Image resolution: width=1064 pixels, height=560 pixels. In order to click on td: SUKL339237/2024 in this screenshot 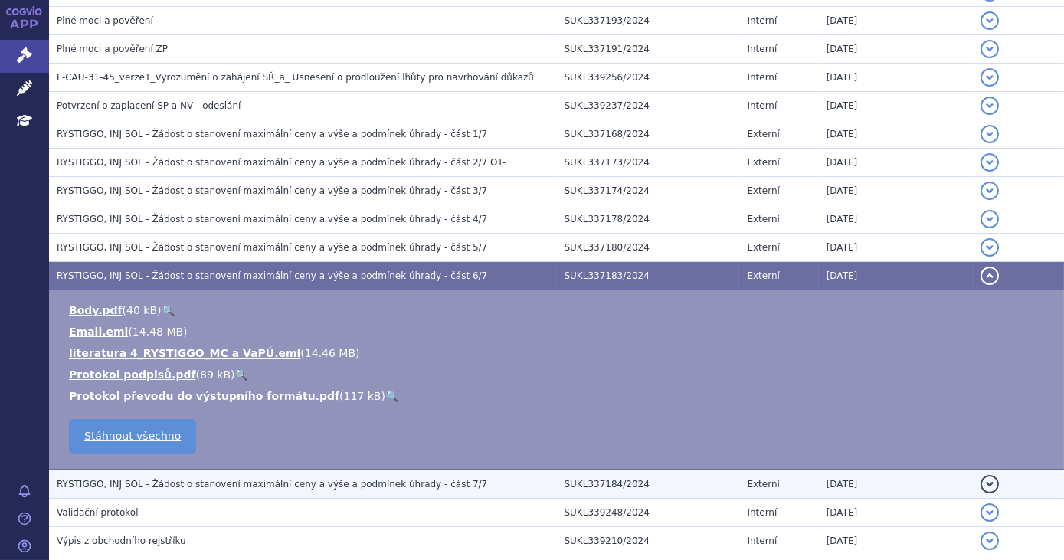, I will do `click(648, 106)`.